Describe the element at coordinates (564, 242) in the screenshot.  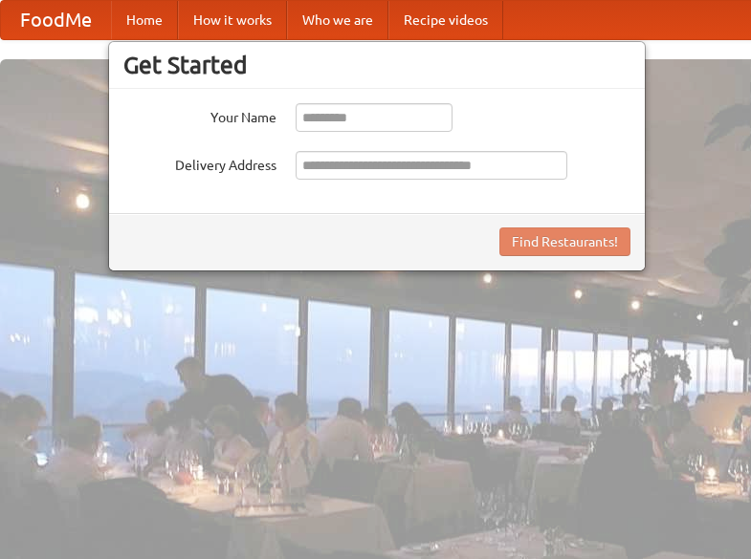
I see `button: Find Restaurants!` at that location.